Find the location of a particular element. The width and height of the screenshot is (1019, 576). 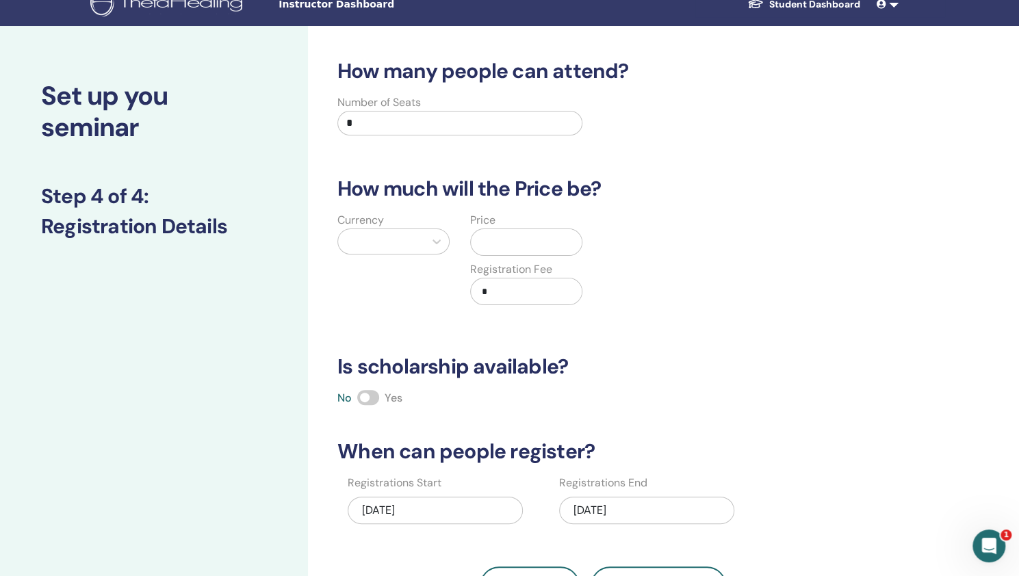

label: Price is located at coordinates (482, 220).